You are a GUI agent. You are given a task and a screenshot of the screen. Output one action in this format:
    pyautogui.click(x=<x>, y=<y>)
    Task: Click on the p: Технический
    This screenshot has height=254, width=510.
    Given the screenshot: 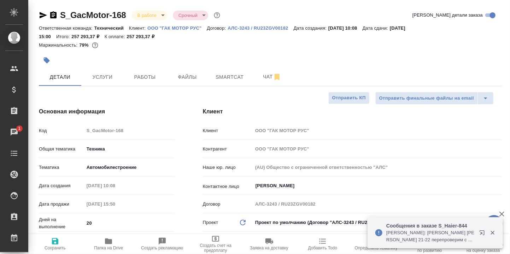 What is the action you would take?
    pyautogui.click(x=112, y=28)
    